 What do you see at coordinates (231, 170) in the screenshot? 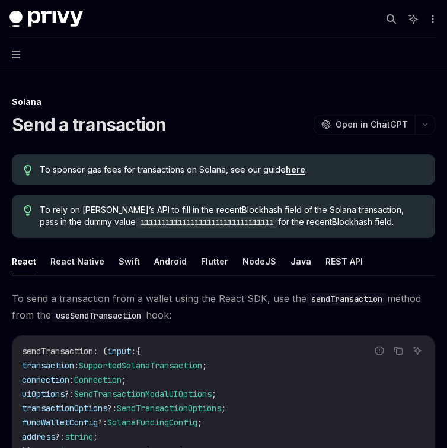
I see `span: To sponsor gas fees for transactions on Solana, see our guide .` at bounding box center [231, 170].